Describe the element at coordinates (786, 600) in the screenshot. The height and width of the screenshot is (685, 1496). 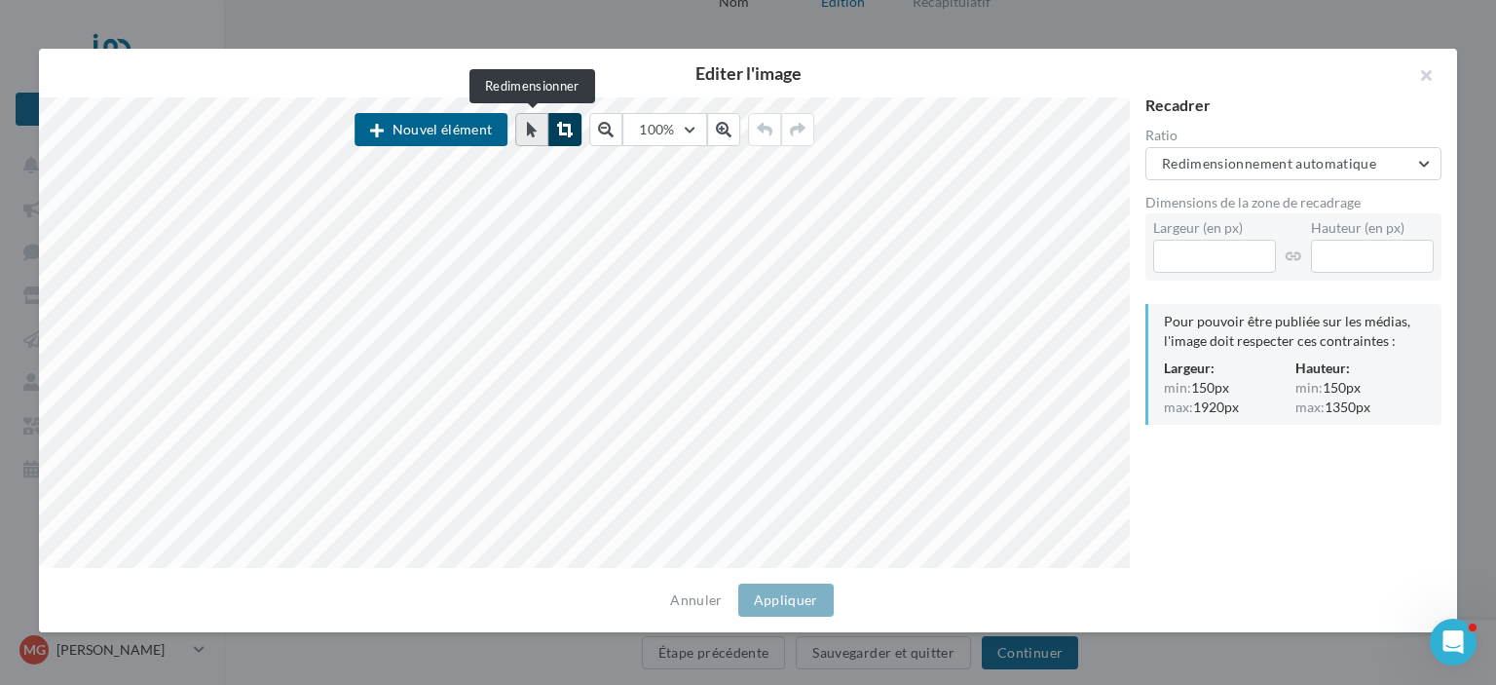
I see `button: Appliquer` at that location.